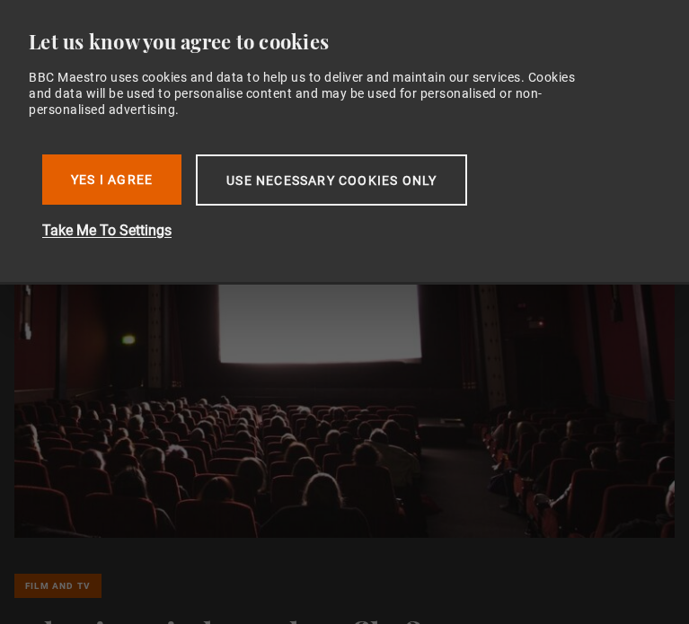 The image size is (689, 624). I want to click on button: Take Me To Settings, so click(330, 231).